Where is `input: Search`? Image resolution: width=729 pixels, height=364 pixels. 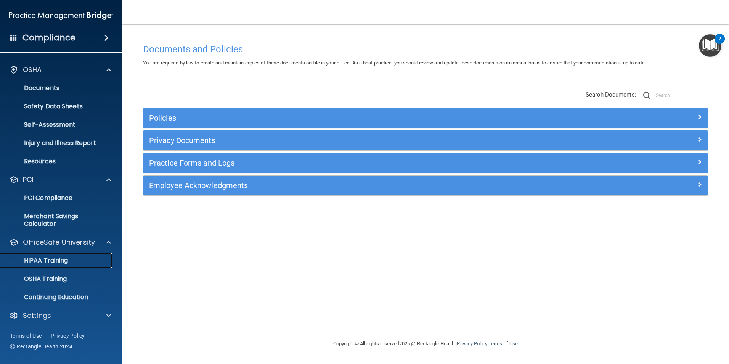
input: Search is located at coordinates (681, 95).